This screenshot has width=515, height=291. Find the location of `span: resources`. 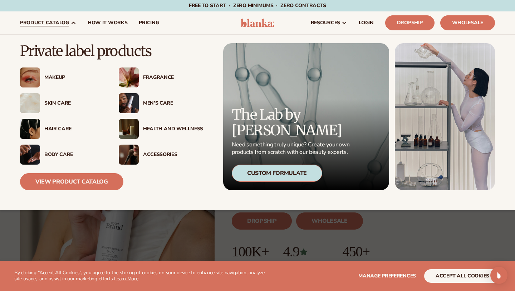

span: resources is located at coordinates (325, 23).